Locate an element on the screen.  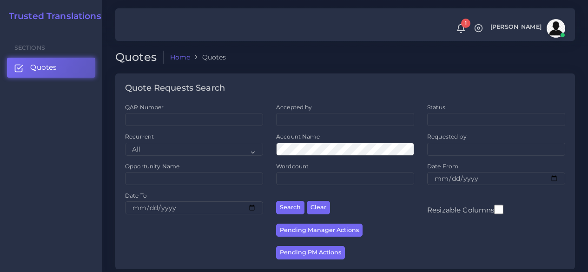
label: Date To is located at coordinates (136, 195).